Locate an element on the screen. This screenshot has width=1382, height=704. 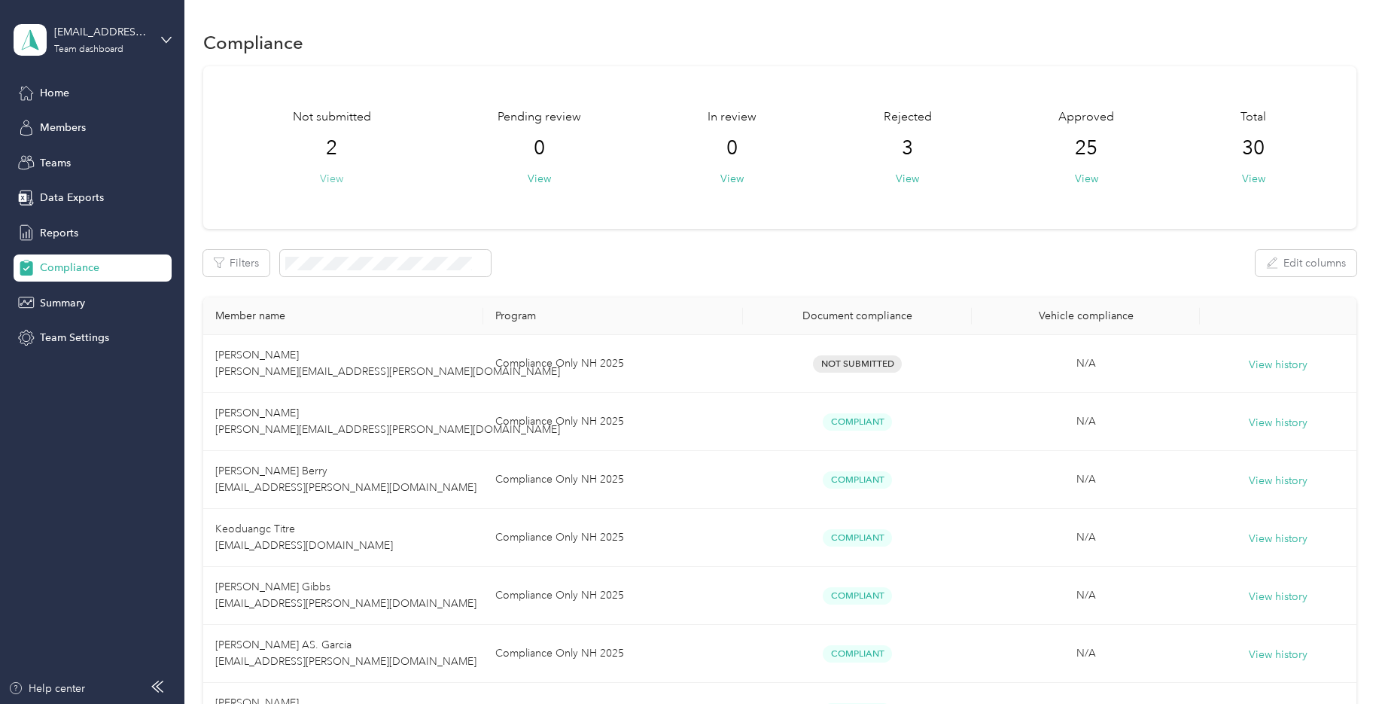
span: In review is located at coordinates (731, 117).